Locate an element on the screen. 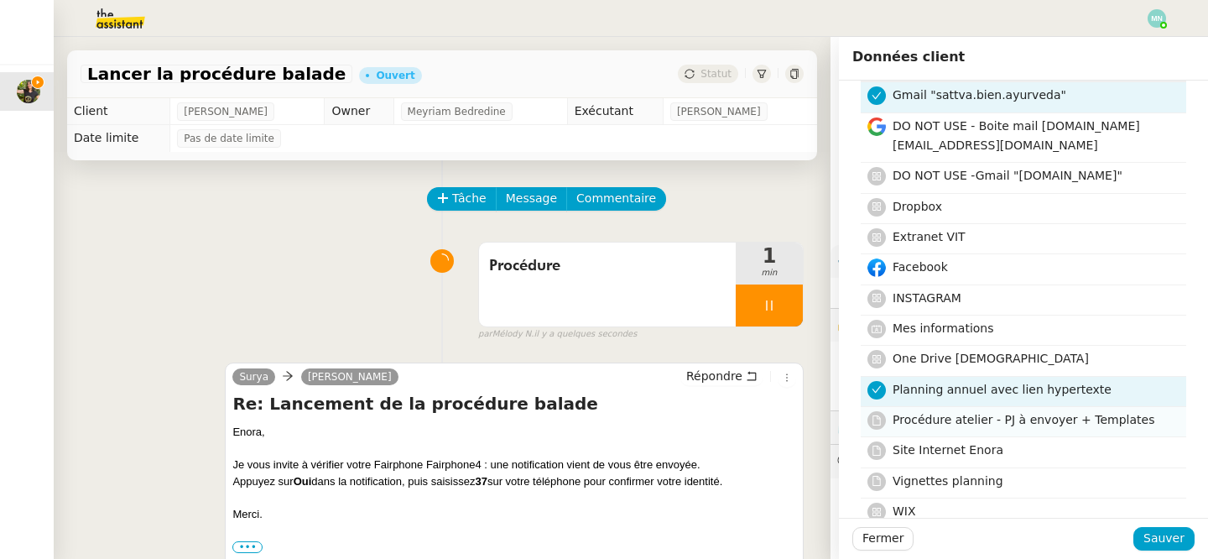 The height and width of the screenshot is (559, 1208). span: Sauver is located at coordinates (1163, 538).